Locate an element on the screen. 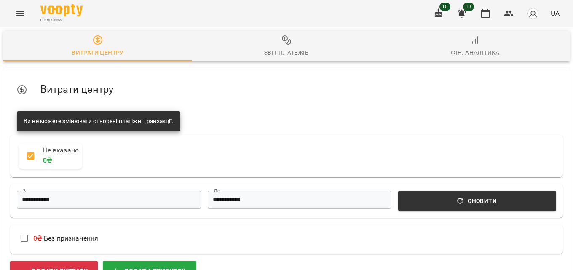 Image resolution: width=573 pixels, height=270 pixels. button: Оновити is located at coordinates (477, 201).